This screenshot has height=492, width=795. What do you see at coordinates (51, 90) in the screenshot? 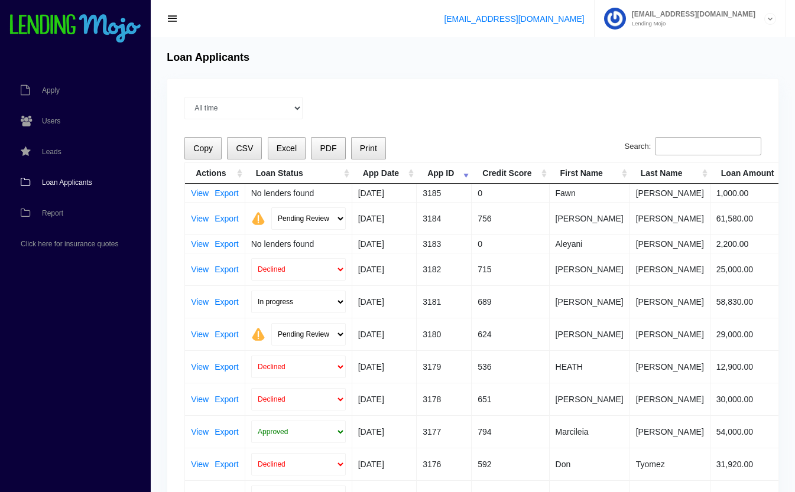
I see `span: Apply` at bounding box center [51, 90].